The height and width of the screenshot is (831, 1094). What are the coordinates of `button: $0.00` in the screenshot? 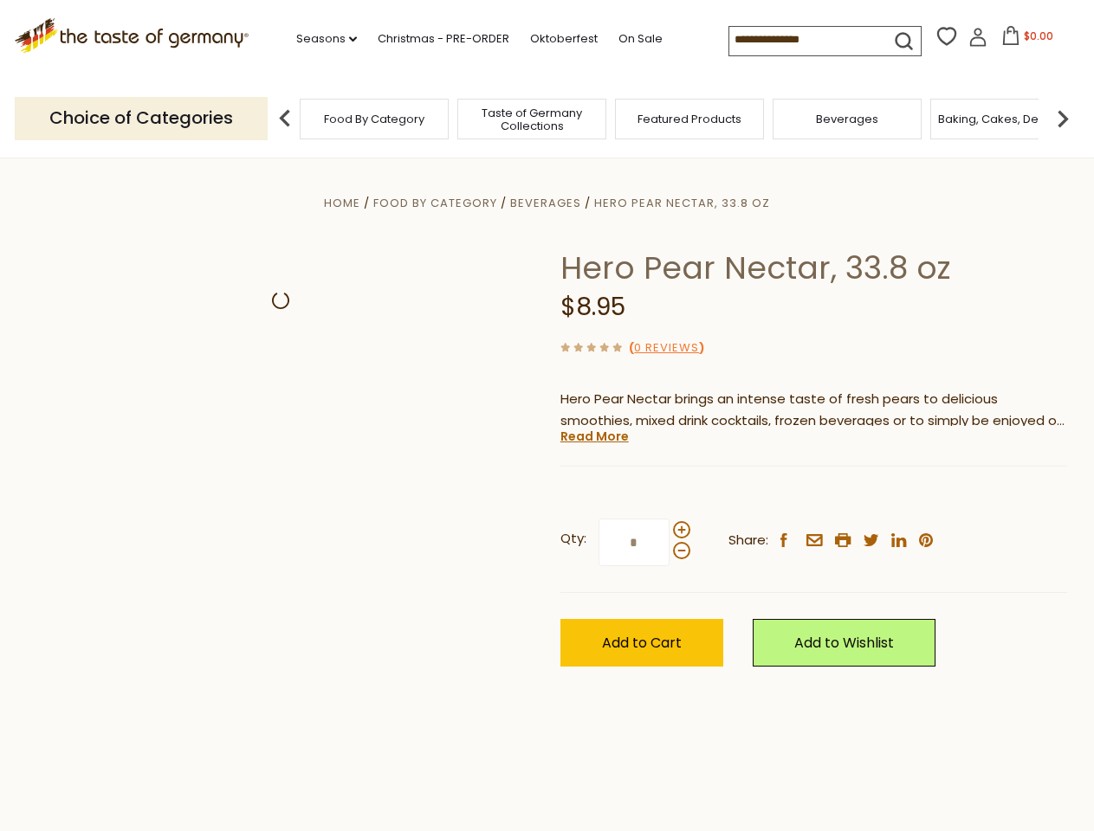 It's located at (1027, 39).